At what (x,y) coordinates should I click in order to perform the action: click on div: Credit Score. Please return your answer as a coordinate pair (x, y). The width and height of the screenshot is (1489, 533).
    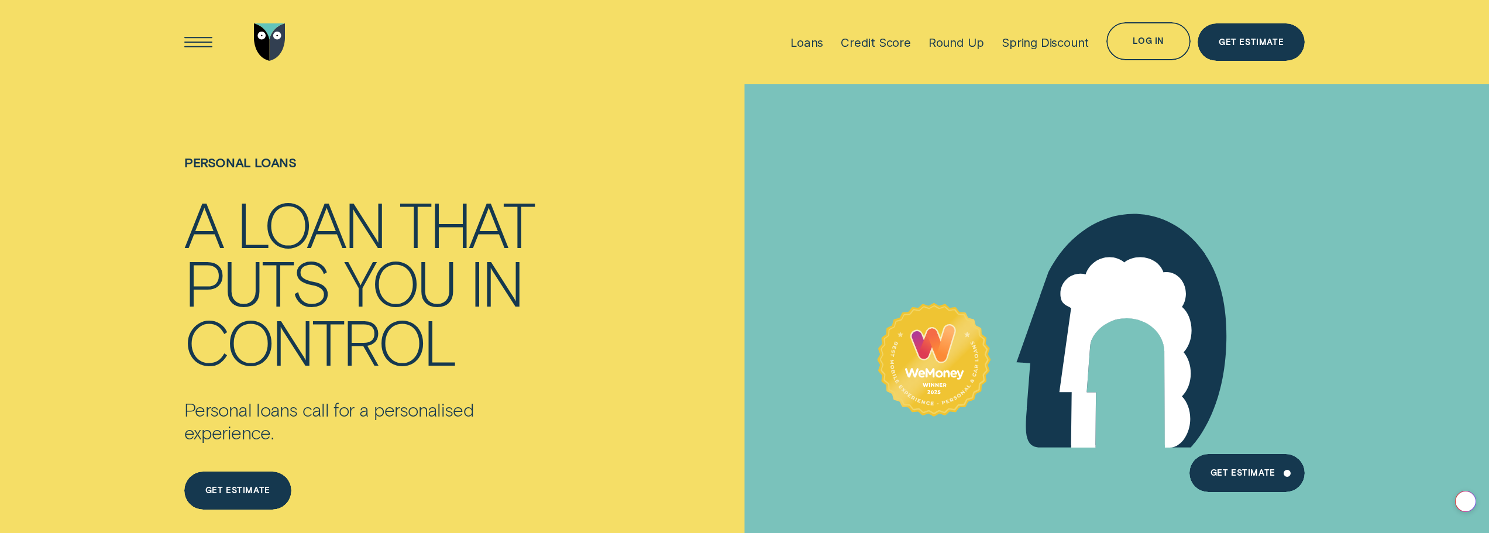
    Looking at the image, I should click on (876, 42).